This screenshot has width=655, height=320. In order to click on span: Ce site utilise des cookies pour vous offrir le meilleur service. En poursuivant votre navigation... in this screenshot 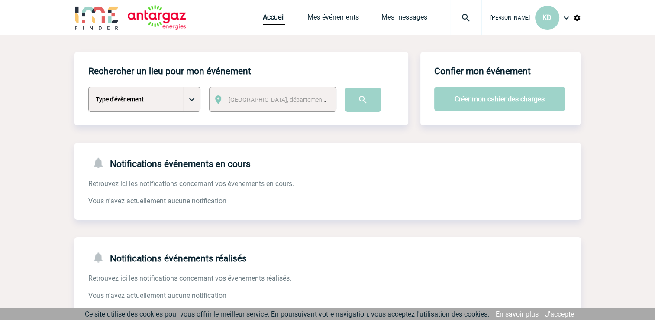, I will do `click(287, 314)`.